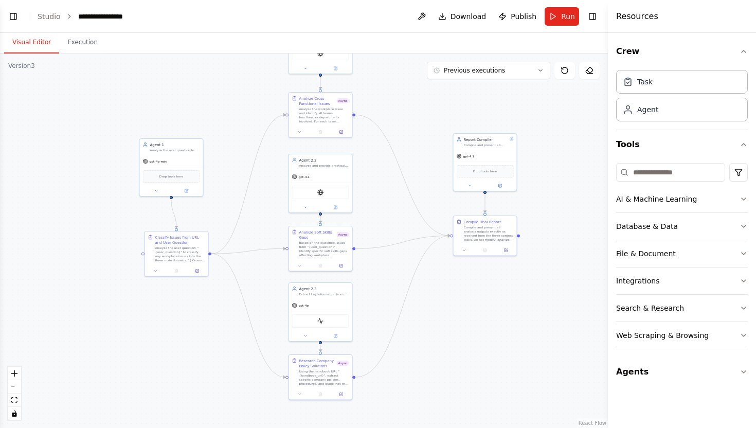 The height and width of the screenshot is (428, 756). What do you see at coordinates (592, 16) in the screenshot?
I see `button: Hide right sidebar` at bounding box center [592, 16].